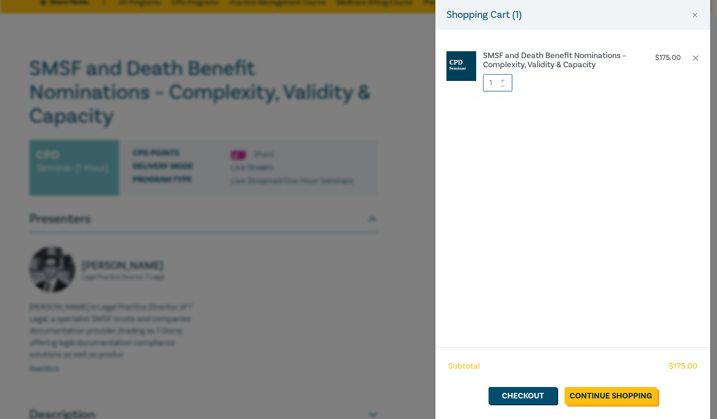 This screenshot has height=419, width=717. I want to click on a: Checkout, so click(523, 396).